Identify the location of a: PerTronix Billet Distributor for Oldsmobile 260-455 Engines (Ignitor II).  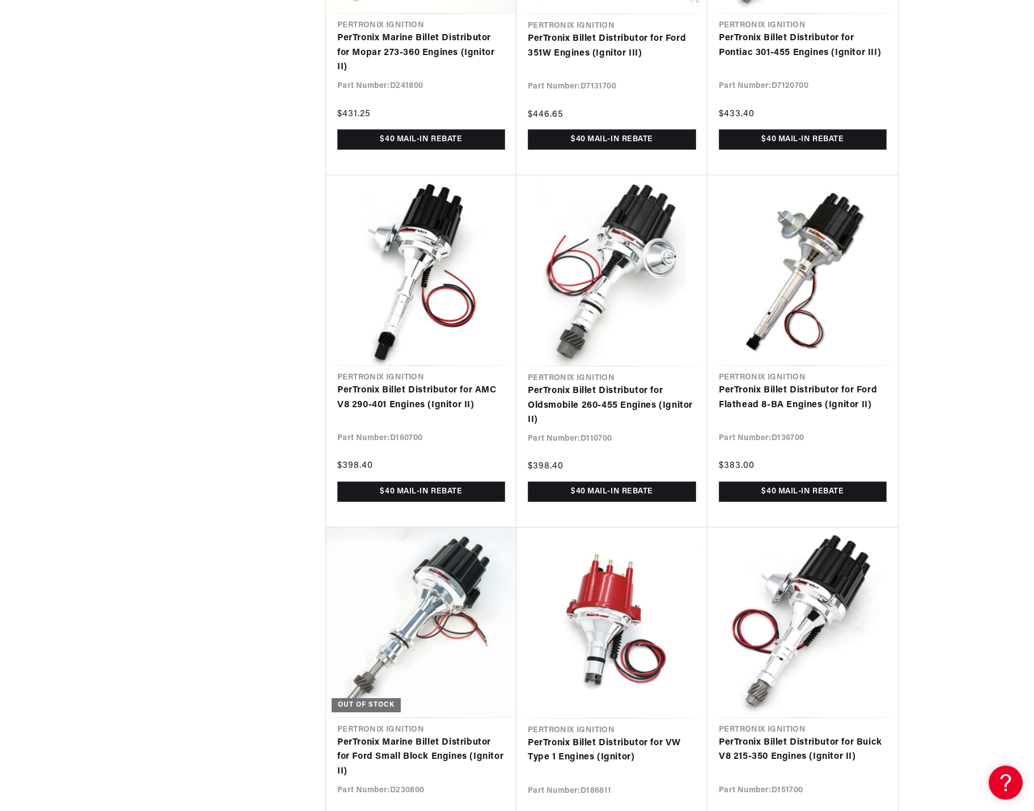
(612, 406).